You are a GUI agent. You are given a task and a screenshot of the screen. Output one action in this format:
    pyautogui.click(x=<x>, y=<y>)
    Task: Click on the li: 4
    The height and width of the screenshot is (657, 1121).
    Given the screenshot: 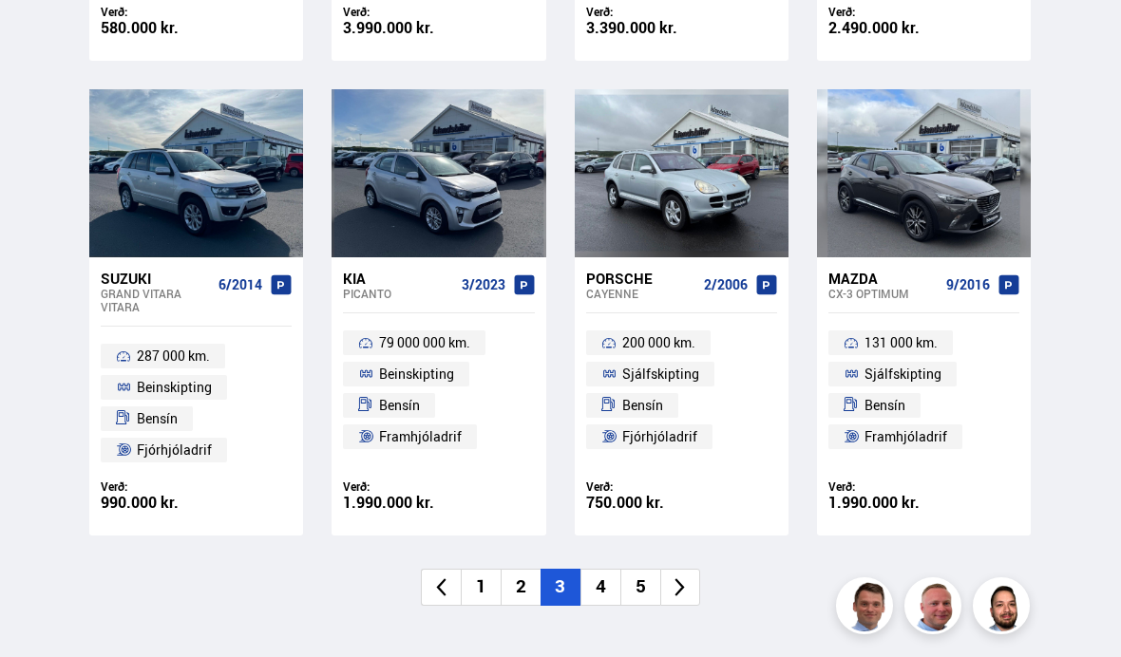 What is the action you would take?
    pyautogui.click(x=600, y=587)
    